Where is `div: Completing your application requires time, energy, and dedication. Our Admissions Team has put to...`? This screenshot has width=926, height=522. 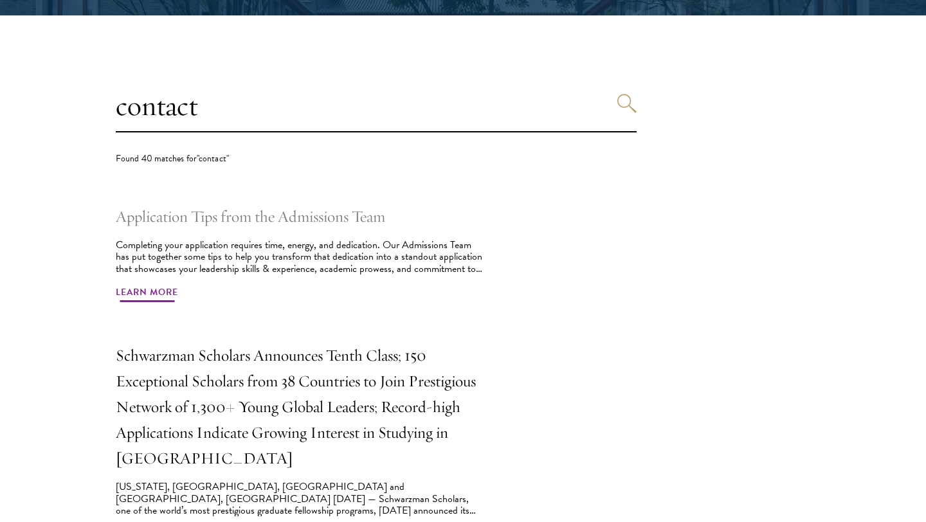
div: Completing your application requires time, energy, and dedication. Our Admissions Team has put to... is located at coordinates (300, 257).